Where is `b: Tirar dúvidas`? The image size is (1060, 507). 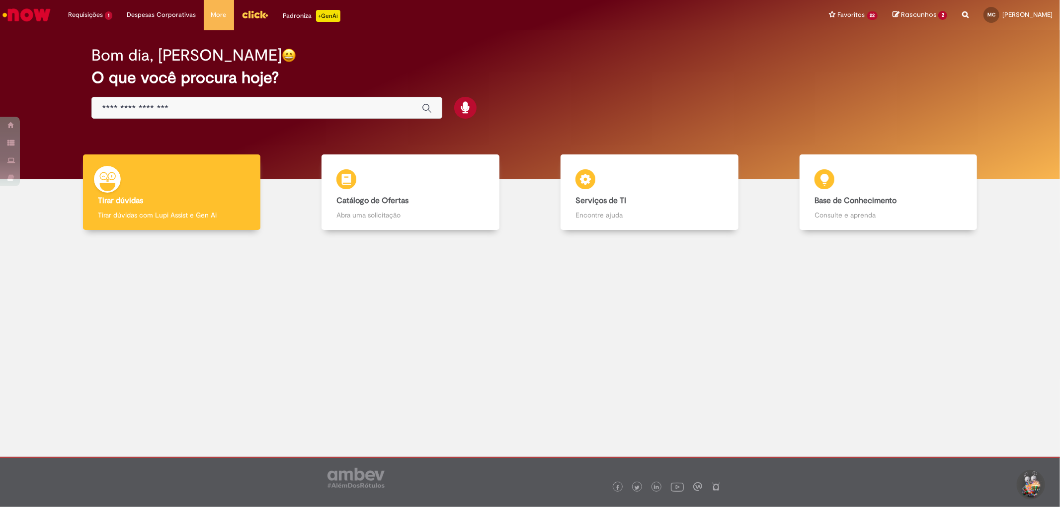
b: Tirar dúvidas is located at coordinates (120, 201).